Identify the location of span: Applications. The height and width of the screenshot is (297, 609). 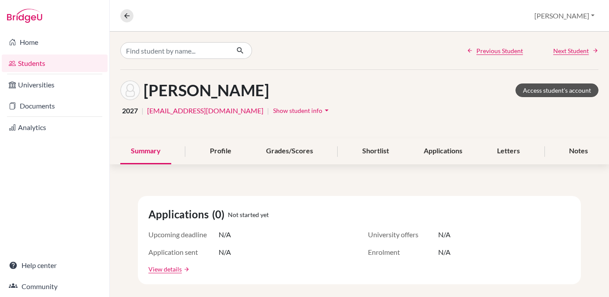
(180, 214).